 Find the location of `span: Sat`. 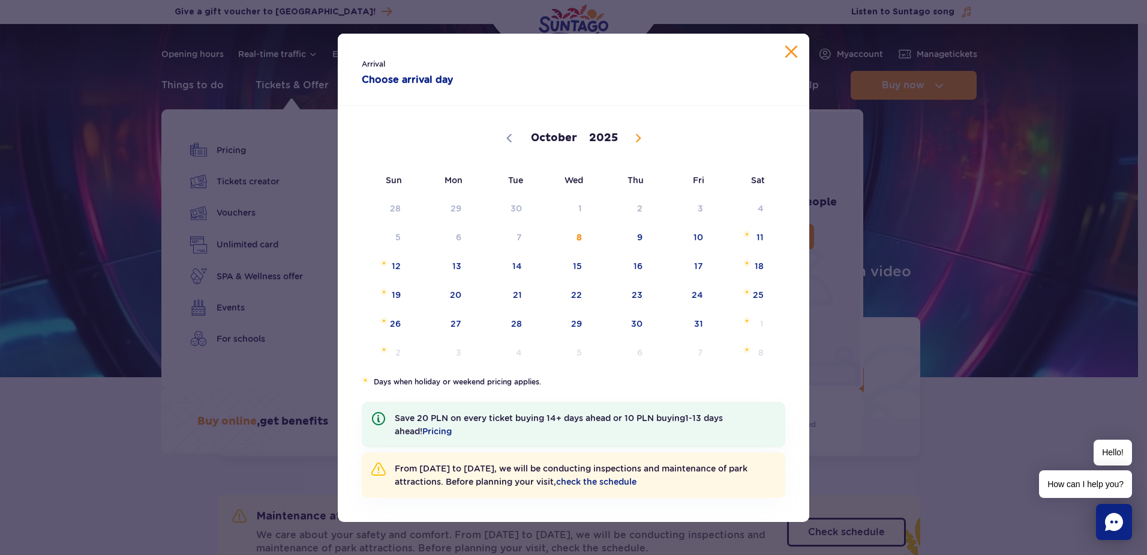

span: Sat is located at coordinates (743, 180).